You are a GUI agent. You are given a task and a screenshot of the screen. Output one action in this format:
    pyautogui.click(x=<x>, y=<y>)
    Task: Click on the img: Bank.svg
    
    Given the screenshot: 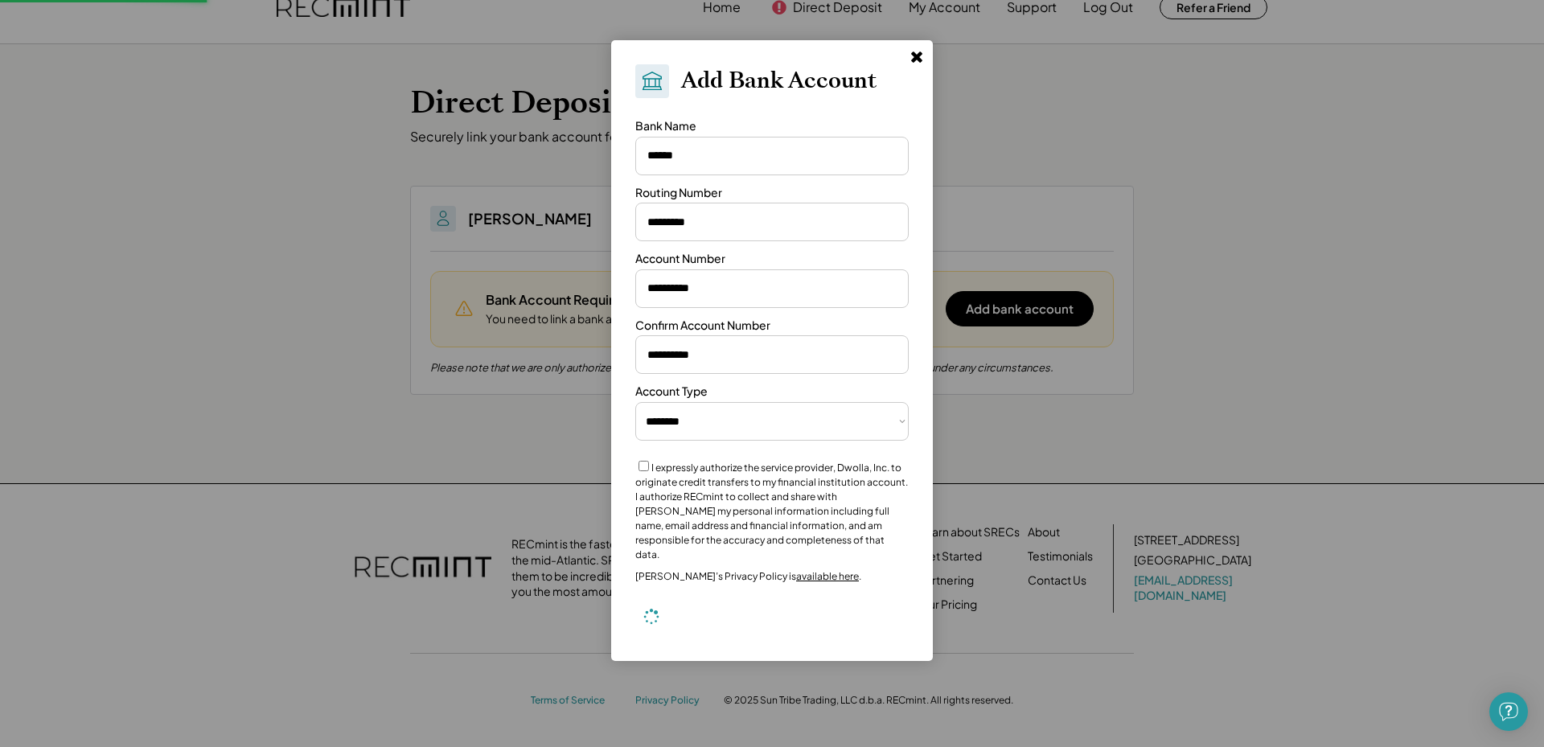 What is the action you would take?
    pyautogui.click(x=652, y=81)
    